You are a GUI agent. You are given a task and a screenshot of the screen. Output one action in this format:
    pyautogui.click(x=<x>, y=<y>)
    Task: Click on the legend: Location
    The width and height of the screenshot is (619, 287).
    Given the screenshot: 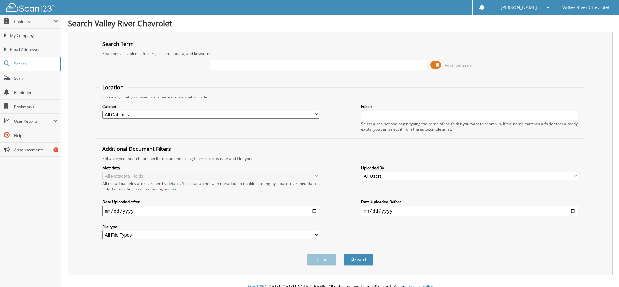 What is the action you would take?
    pyautogui.click(x=113, y=87)
    